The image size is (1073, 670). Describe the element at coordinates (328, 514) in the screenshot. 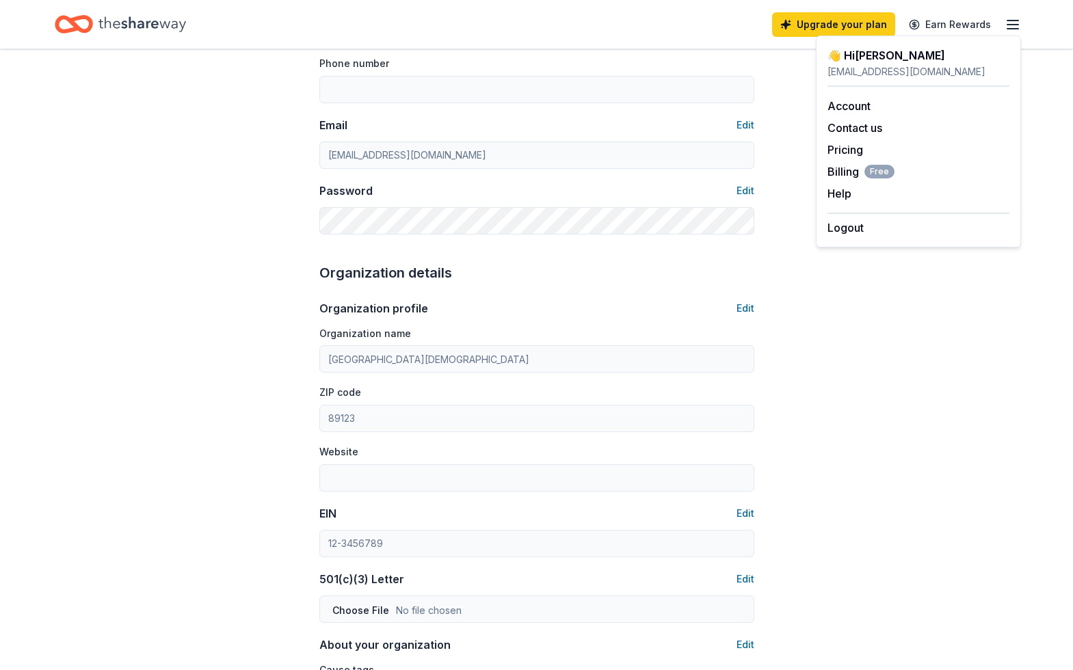

I see `div: EIN` at that location.